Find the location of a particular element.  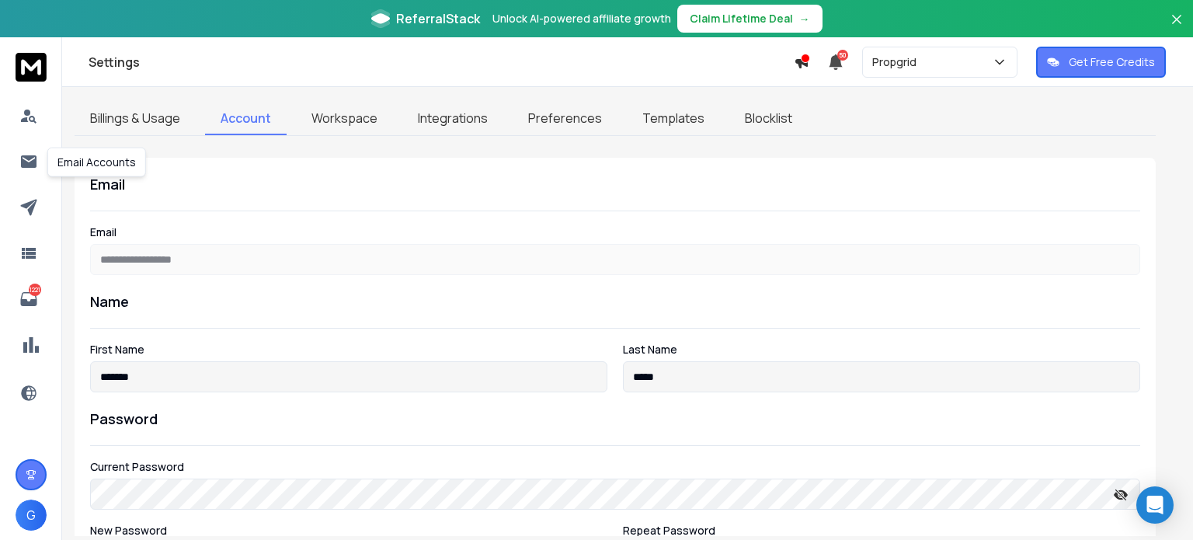

a: Integrations is located at coordinates (453, 119).